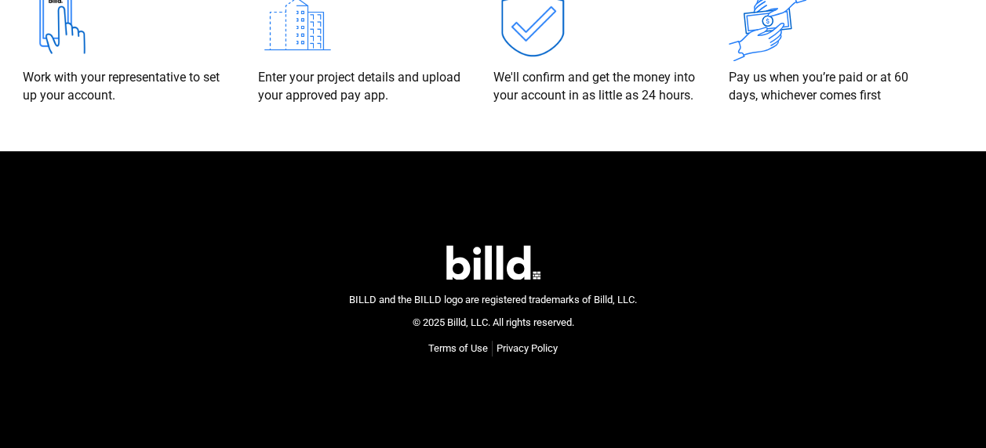  Describe the element at coordinates (360, 86) in the screenshot. I see `p: Enter your project details and upload your approved pay app.` at that location.